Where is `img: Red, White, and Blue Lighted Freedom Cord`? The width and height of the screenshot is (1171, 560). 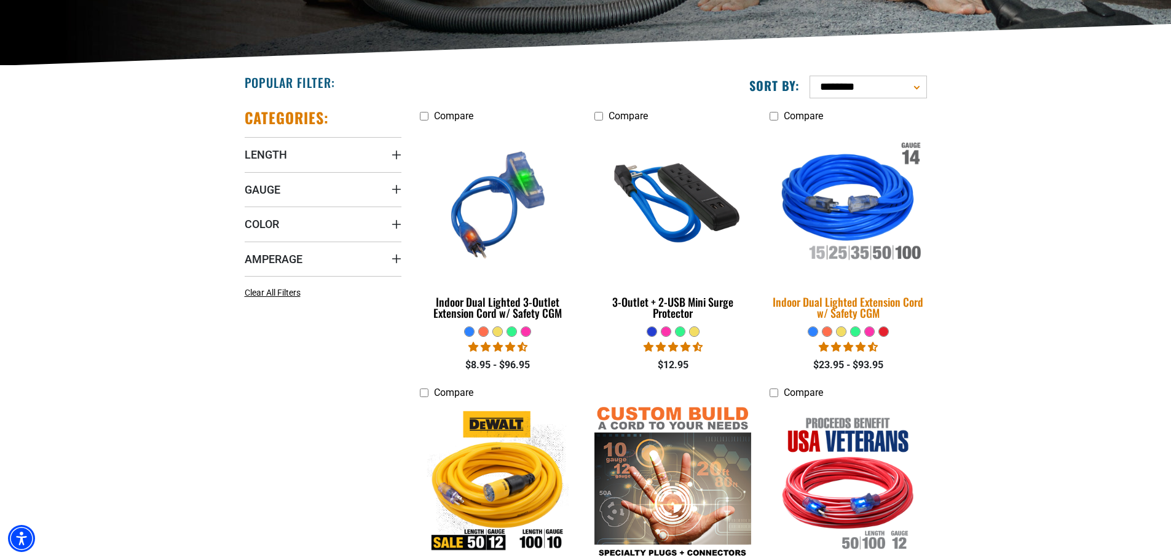
img: Red, White, and Blue Lighted Freedom Cord is located at coordinates (849, 482).